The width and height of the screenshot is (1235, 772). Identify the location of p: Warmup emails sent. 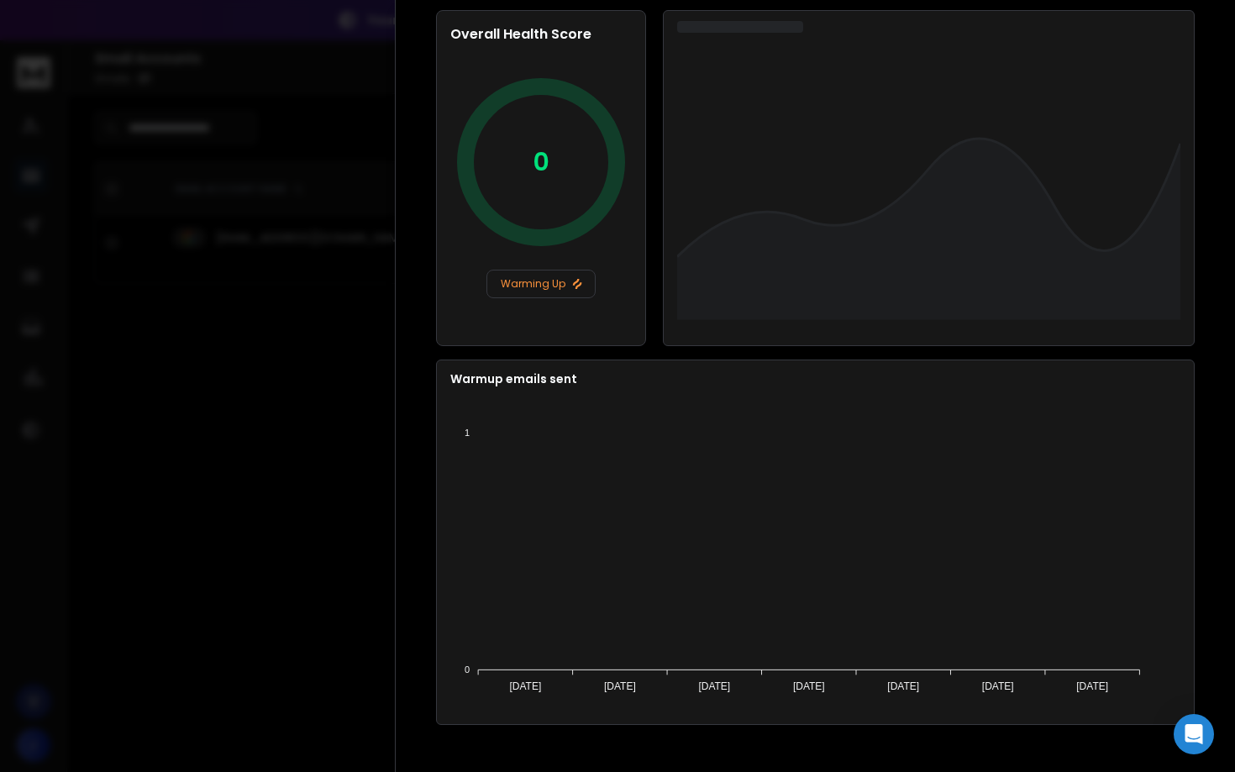
(815, 379).